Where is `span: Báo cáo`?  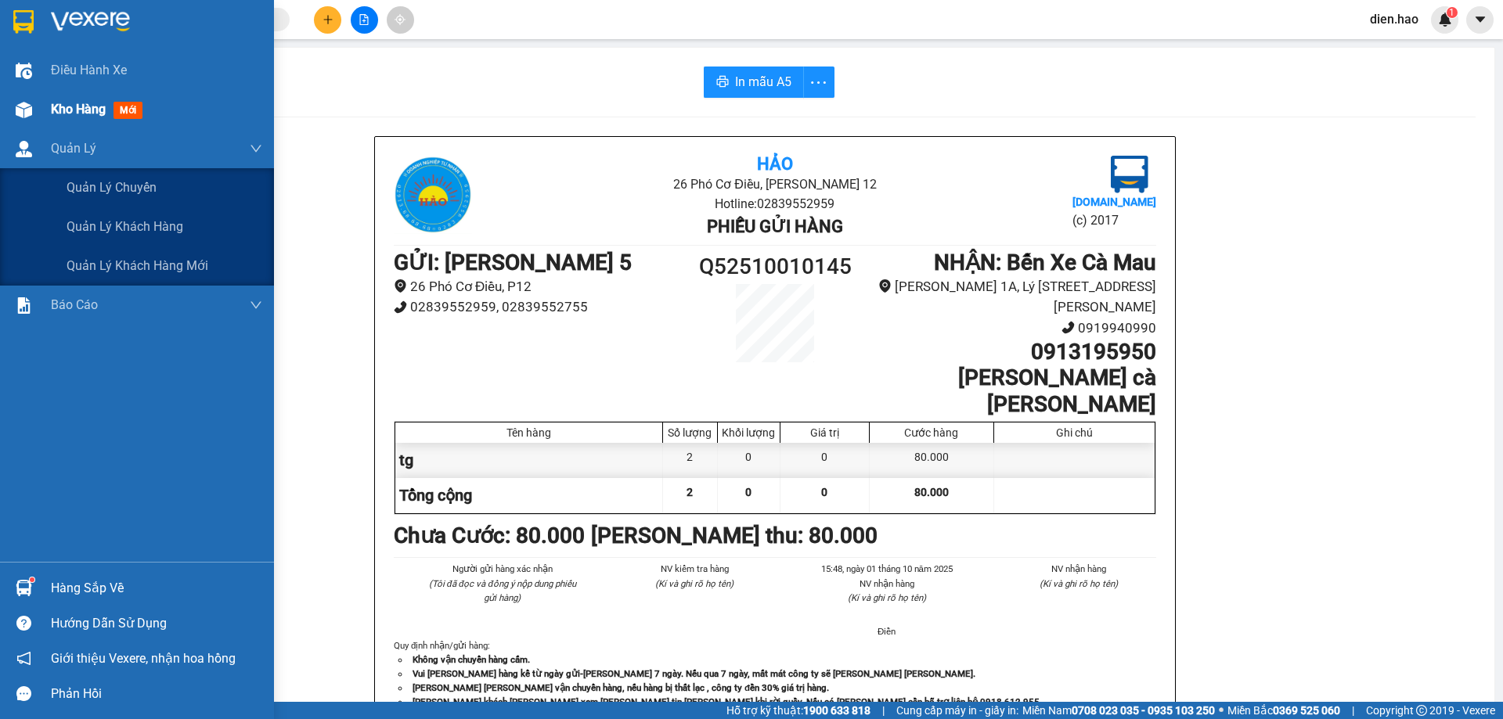 span: Báo cáo is located at coordinates (74, 304).